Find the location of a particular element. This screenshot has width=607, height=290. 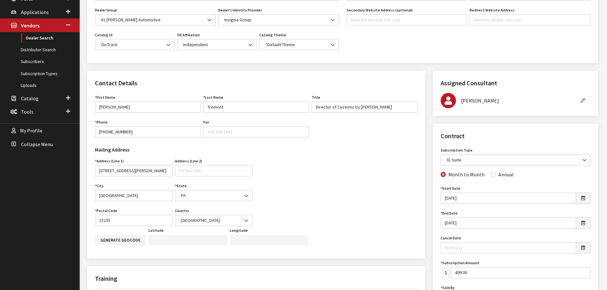

h2: Assigned Consultant is located at coordinates (516, 83).